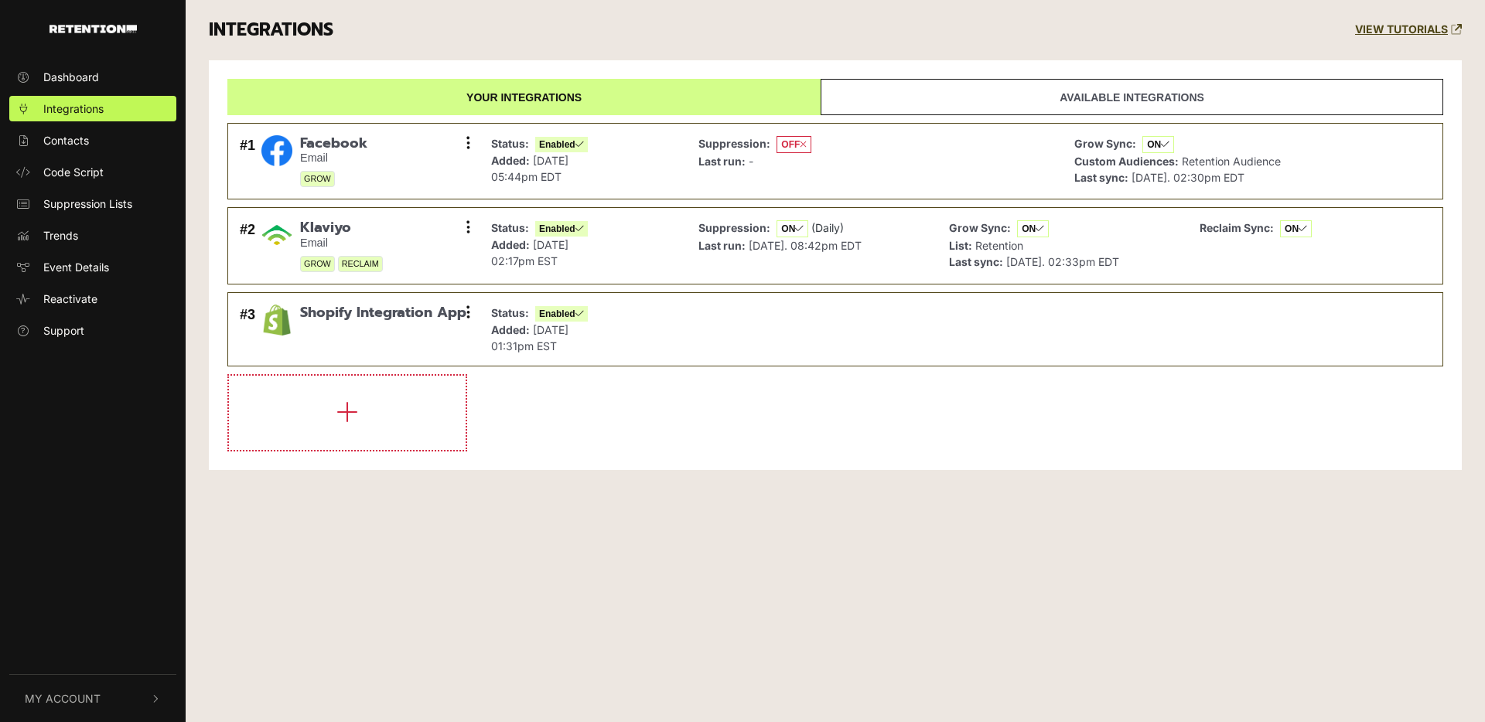 Image resolution: width=1485 pixels, height=722 pixels. What do you see at coordinates (93, 267) in the screenshot?
I see `a: Event Details` at bounding box center [93, 267].